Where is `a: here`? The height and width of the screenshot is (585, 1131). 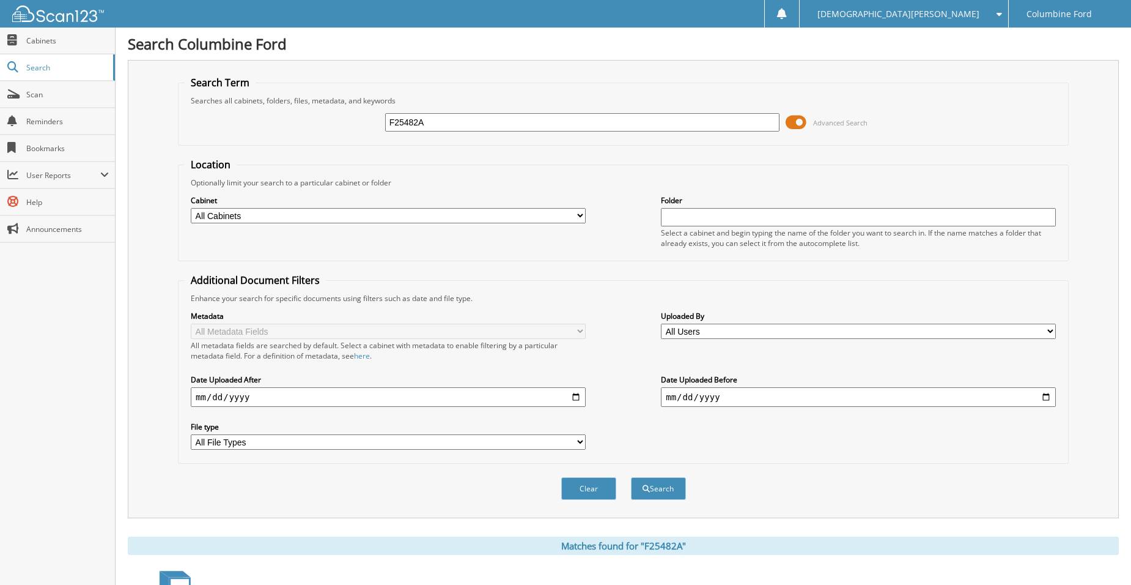 a: here is located at coordinates (362, 355).